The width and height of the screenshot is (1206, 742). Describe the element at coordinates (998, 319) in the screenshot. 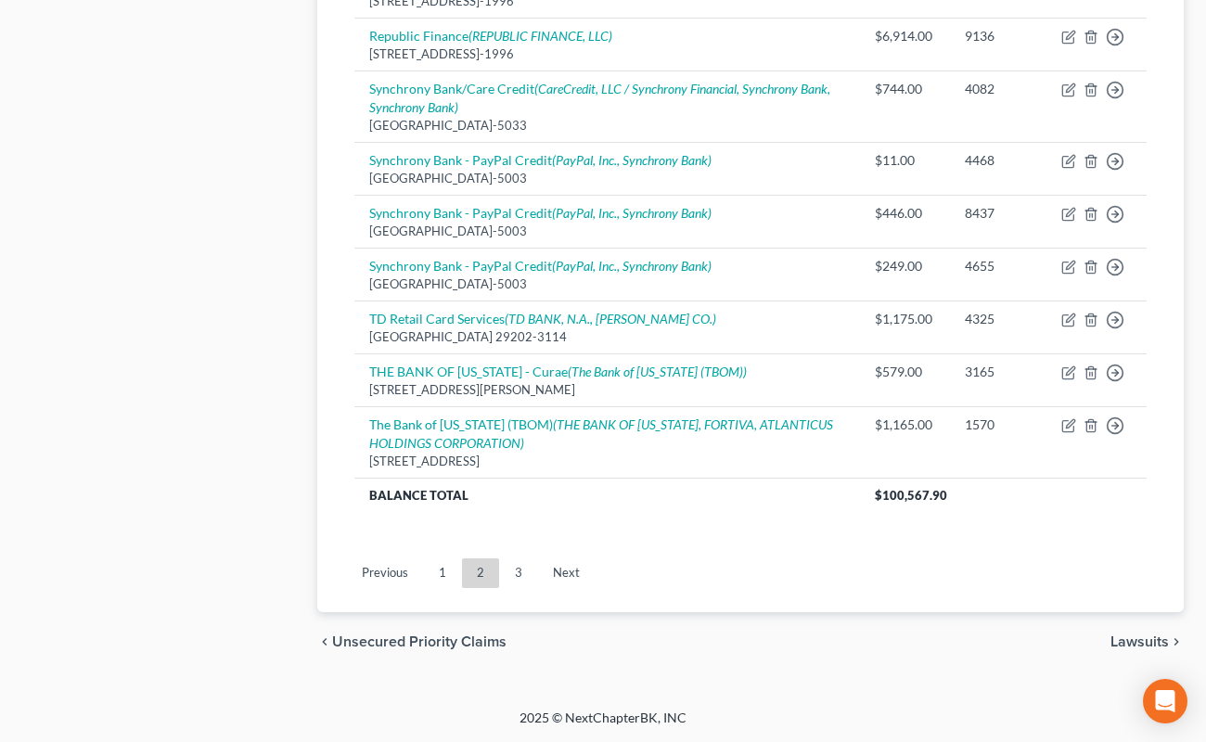

I see `div: 4325` at that location.